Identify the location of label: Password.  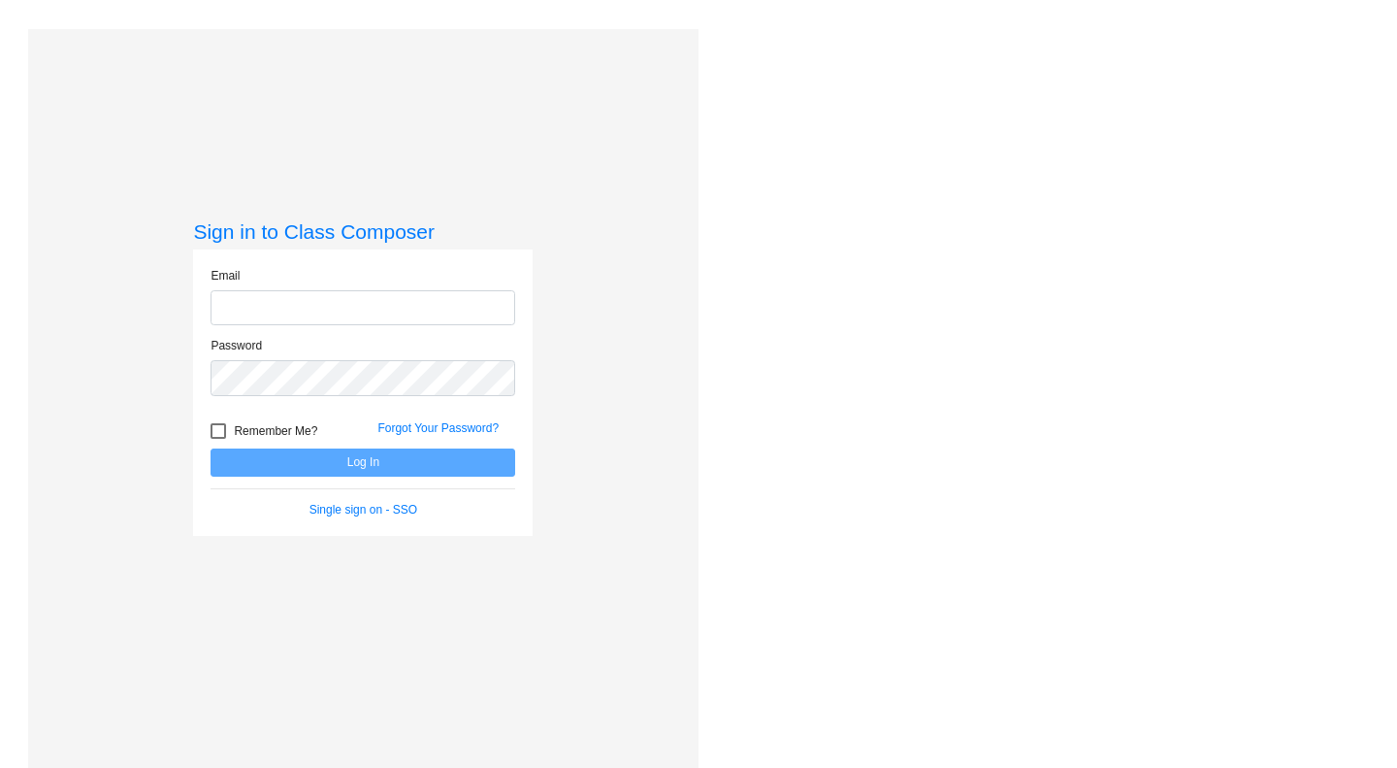
(236, 345).